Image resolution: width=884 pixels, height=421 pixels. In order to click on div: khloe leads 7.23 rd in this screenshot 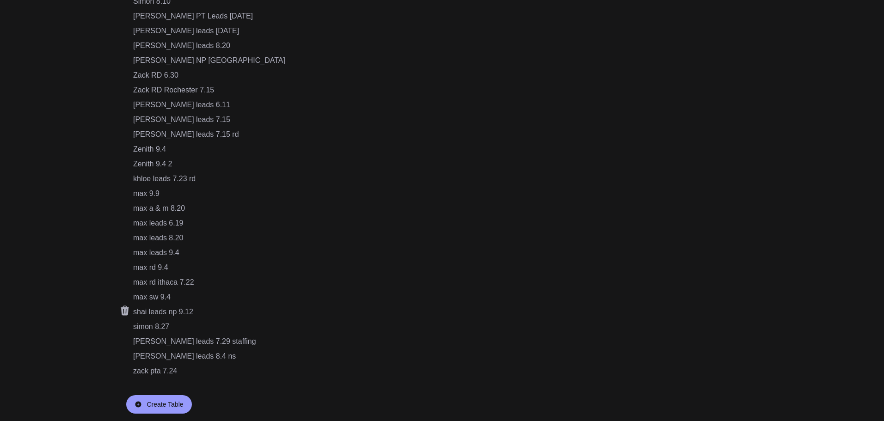, I will do `click(209, 179)`.